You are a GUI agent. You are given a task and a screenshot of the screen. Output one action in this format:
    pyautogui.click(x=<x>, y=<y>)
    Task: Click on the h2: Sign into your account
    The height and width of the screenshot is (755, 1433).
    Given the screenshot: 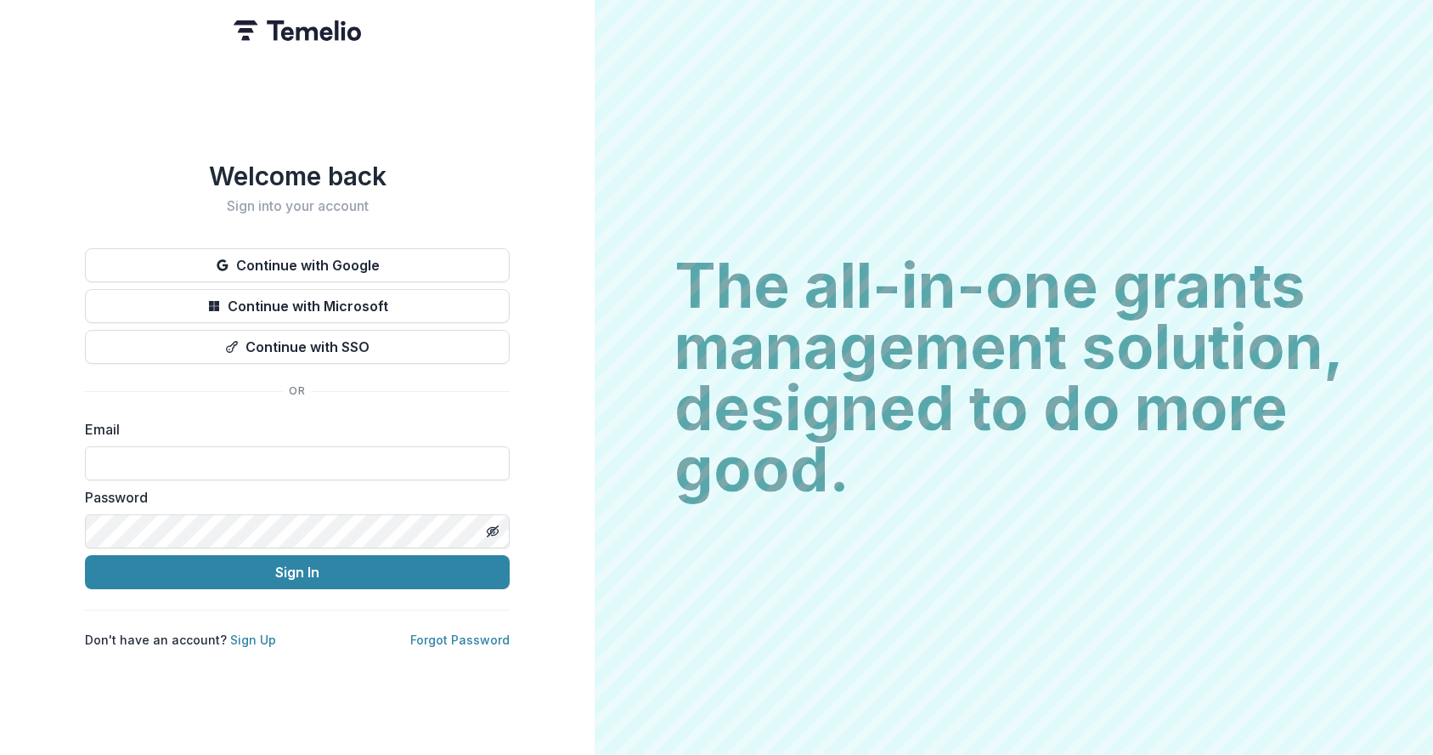 What is the action you would take?
    pyautogui.click(x=297, y=206)
    